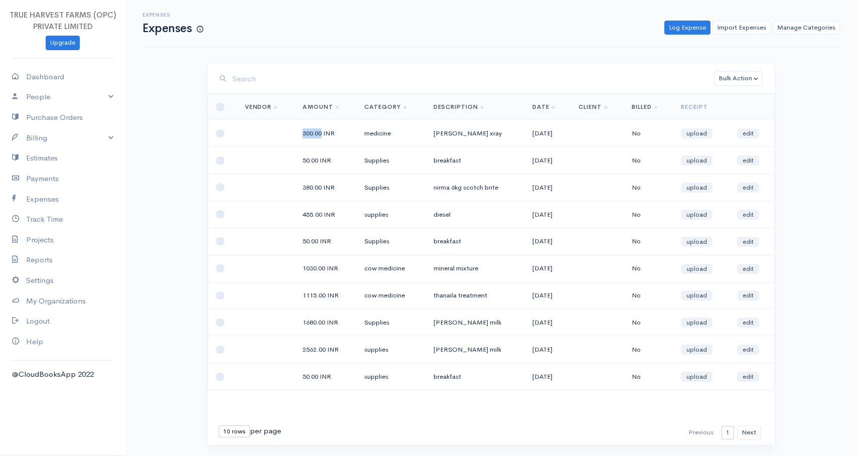 Image resolution: width=857 pixels, height=456 pixels. I want to click on td: 1115.00 INR, so click(325, 295).